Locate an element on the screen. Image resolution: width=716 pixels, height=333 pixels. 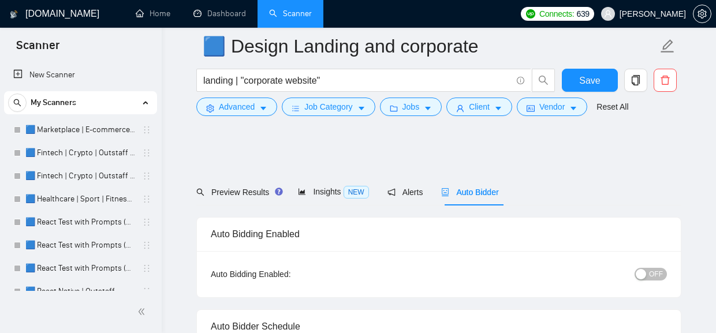
span: Preview Results is located at coordinates (238, 192).